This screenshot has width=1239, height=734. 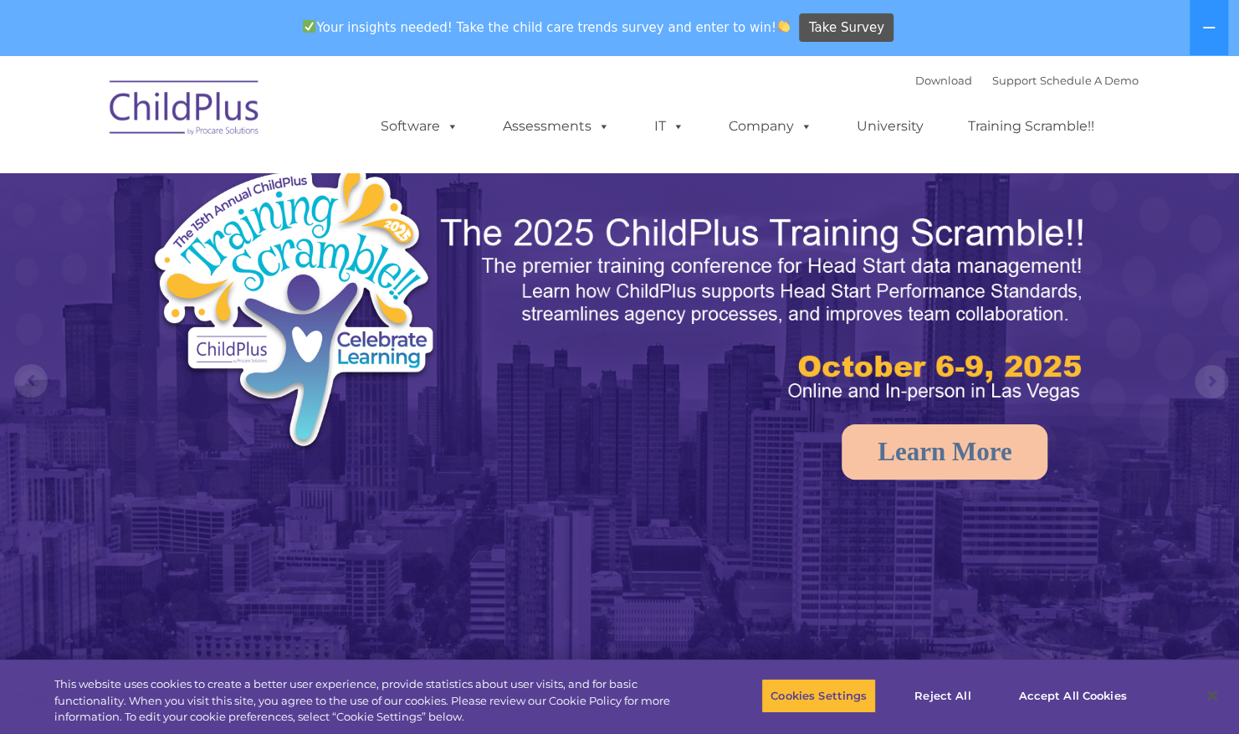 What do you see at coordinates (669, 126) in the screenshot?
I see `a: IT` at bounding box center [669, 126].